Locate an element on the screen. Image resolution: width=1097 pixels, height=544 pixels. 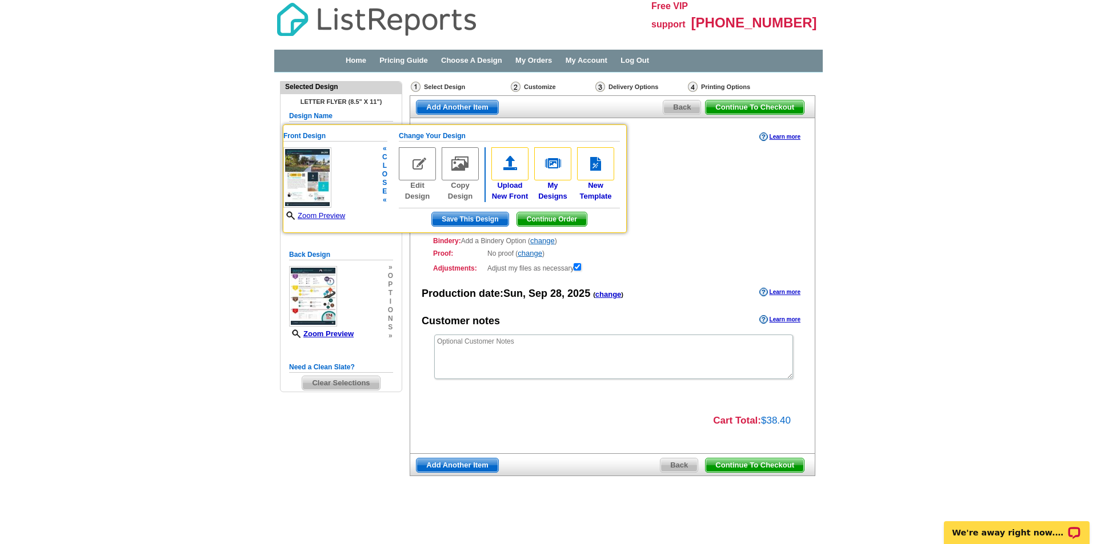
div: Customize is located at coordinates (552, 87).